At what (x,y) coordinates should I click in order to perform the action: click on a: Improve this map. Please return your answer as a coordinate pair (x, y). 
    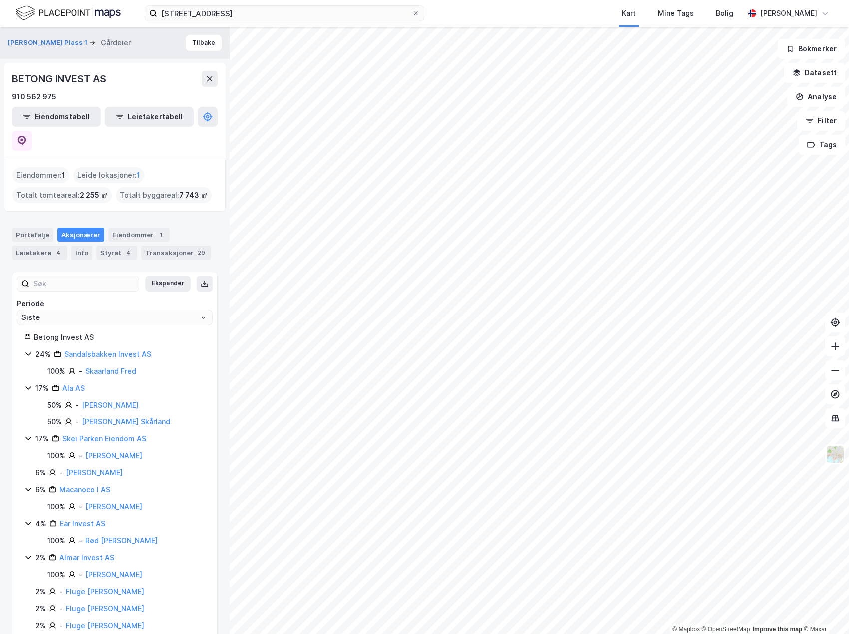
    Looking at the image, I should click on (777, 629).